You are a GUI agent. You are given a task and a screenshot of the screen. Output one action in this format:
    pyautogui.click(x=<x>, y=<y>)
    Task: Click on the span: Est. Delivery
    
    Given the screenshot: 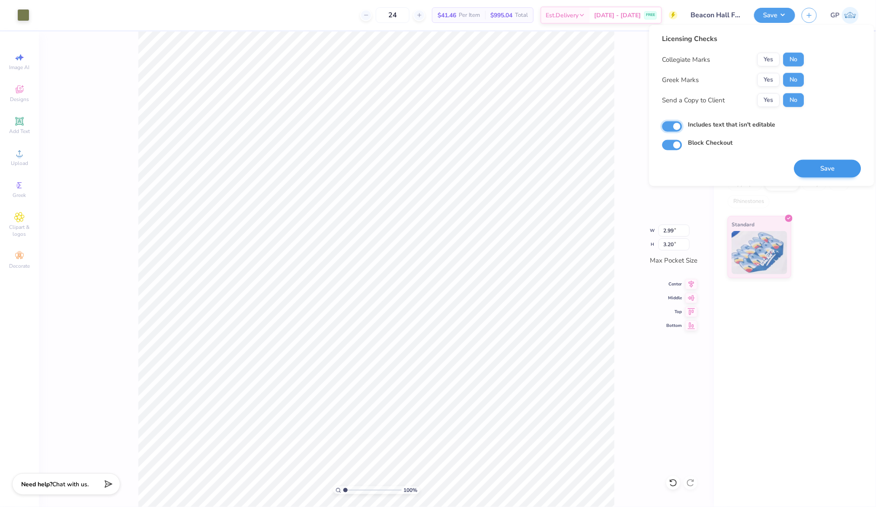 What is the action you would take?
    pyautogui.click(x=562, y=15)
    